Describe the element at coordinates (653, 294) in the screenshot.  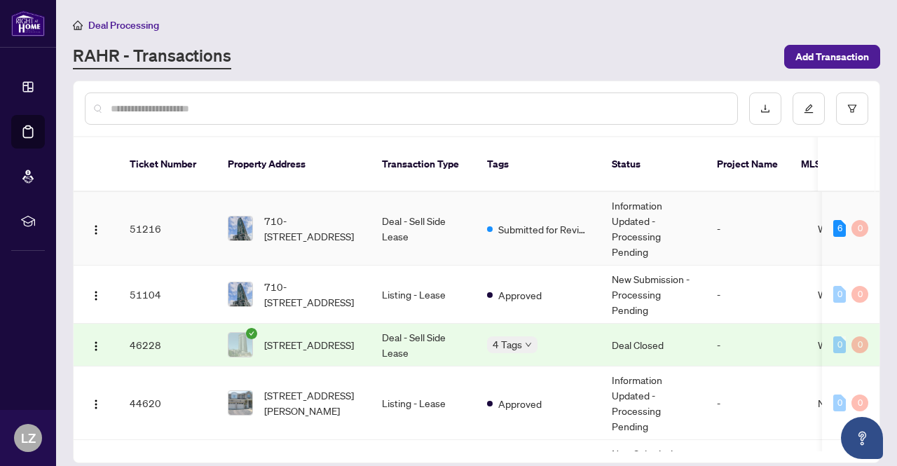
I see `td: New Submission - Processing Pending` at that location.